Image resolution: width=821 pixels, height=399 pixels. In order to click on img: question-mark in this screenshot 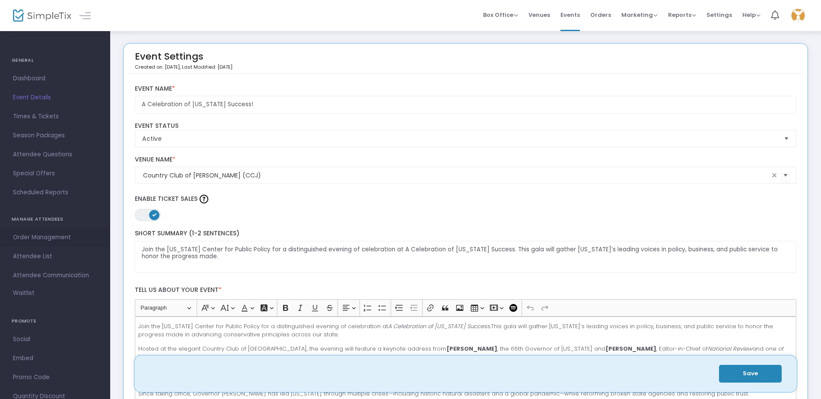, I will do `click(204, 199)`.